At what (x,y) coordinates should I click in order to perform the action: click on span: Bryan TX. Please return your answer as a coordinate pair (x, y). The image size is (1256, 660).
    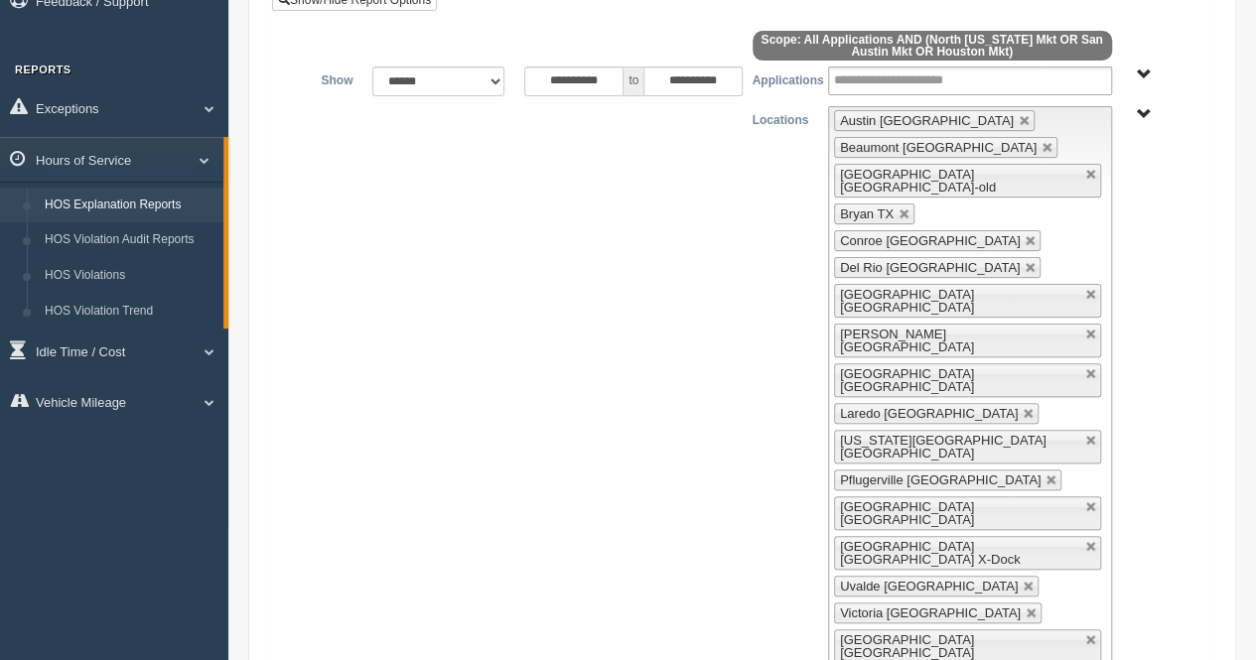
    Looking at the image, I should click on (867, 213).